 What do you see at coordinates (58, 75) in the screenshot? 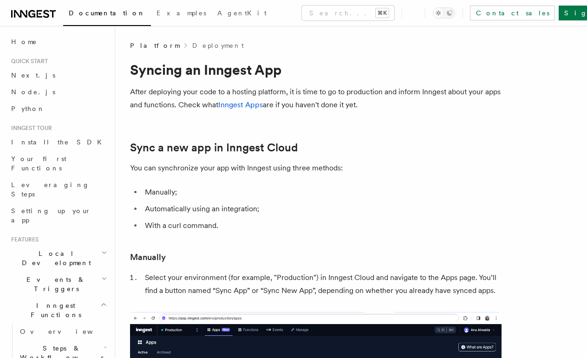
I see `a: Next.js` at bounding box center [58, 75].